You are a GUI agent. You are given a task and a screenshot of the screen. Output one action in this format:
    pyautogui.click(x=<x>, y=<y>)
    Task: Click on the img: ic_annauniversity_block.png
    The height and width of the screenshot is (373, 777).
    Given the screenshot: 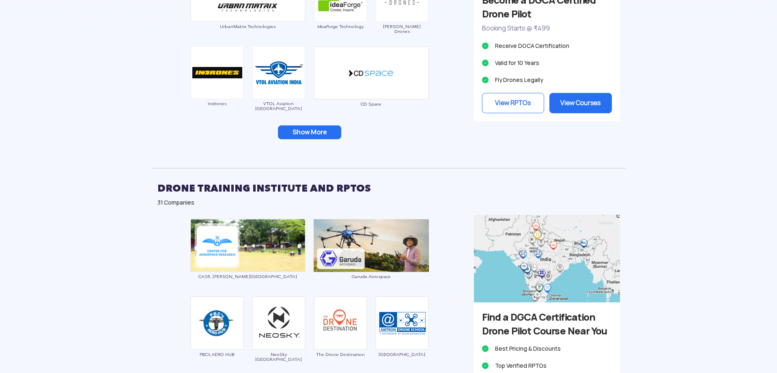 What is the action you would take?
    pyautogui.click(x=248, y=245)
    